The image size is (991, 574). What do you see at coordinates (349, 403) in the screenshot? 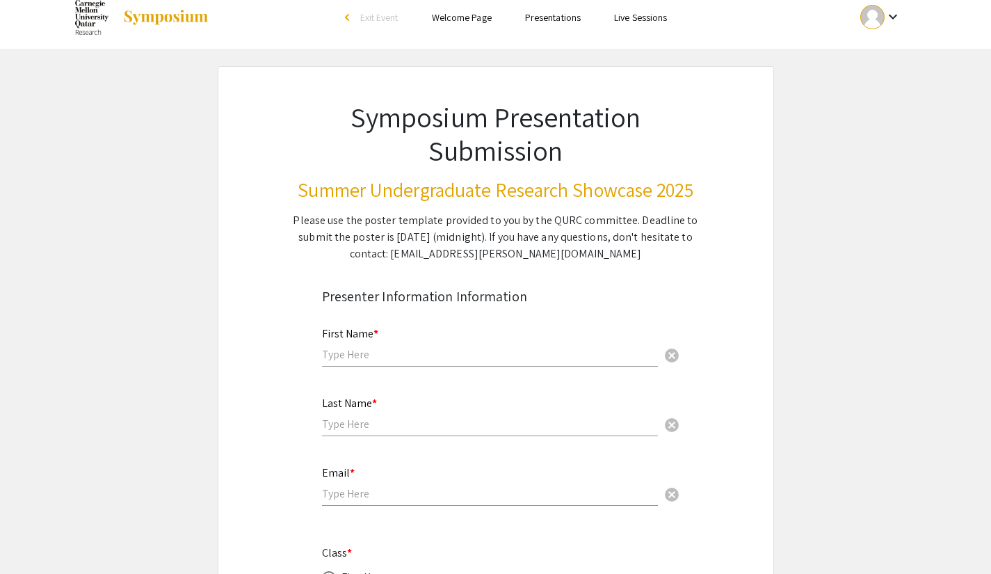
I see `mat-label: Last Name` at bounding box center [349, 403].